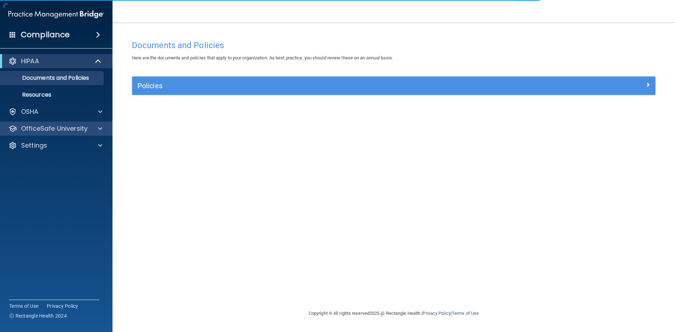  What do you see at coordinates (45, 35) in the screenshot?
I see `h4: Compliance` at bounding box center [45, 35].